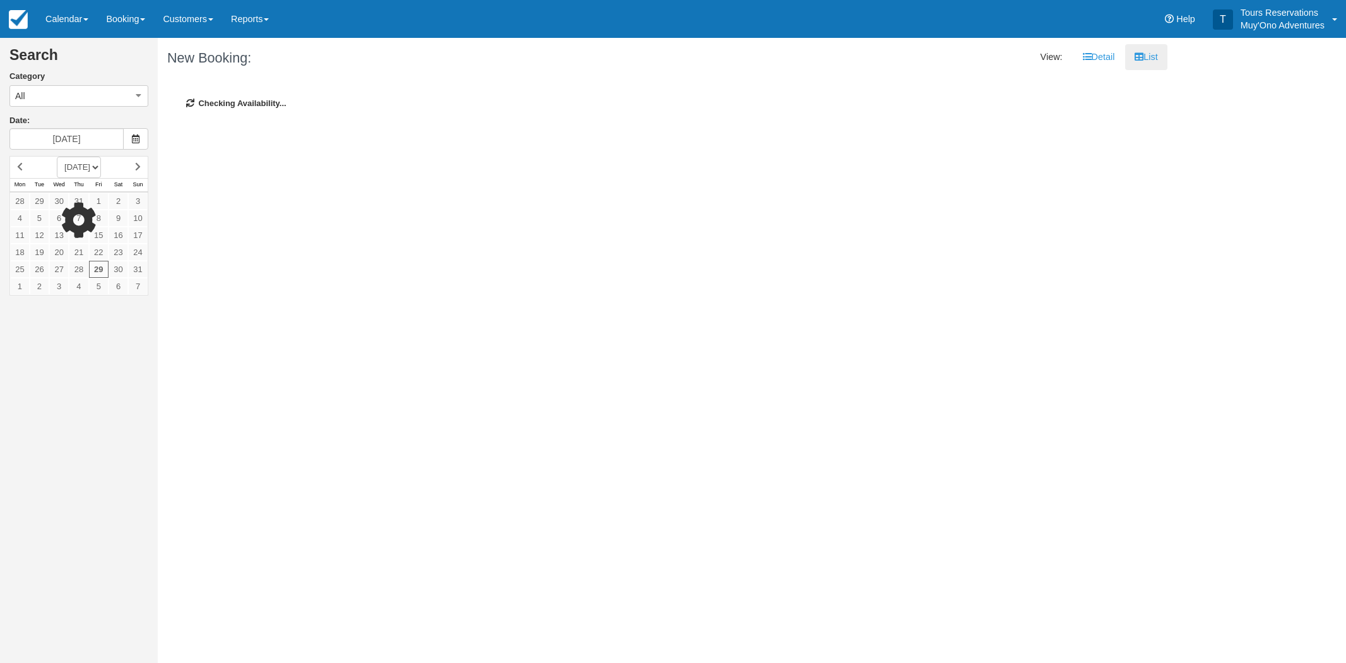 Image resolution: width=1346 pixels, height=663 pixels. I want to click on span: All, so click(20, 96).